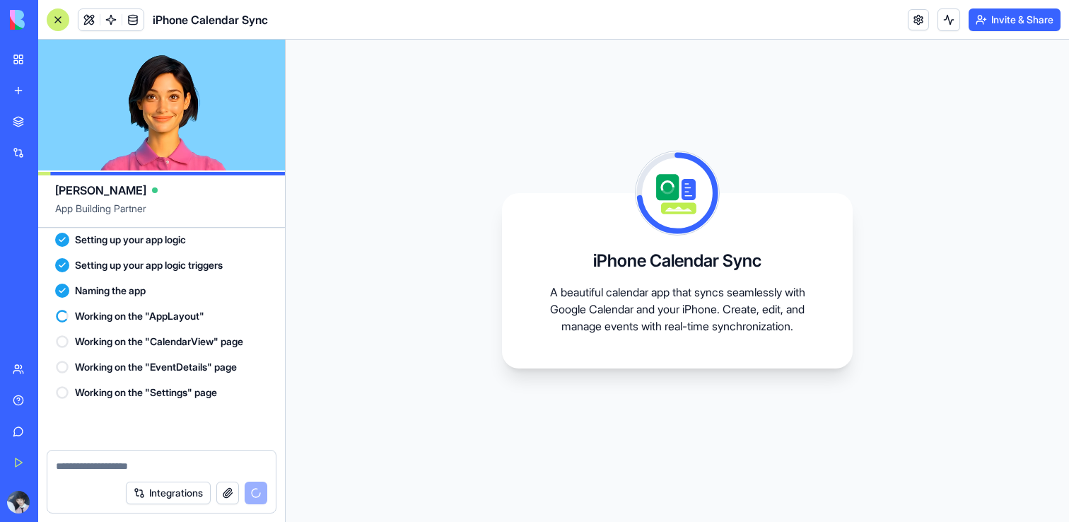 Image resolution: width=1069 pixels, height=522 pixels. I want to click on span: Working on the "AppLayout", so click(139, 316).